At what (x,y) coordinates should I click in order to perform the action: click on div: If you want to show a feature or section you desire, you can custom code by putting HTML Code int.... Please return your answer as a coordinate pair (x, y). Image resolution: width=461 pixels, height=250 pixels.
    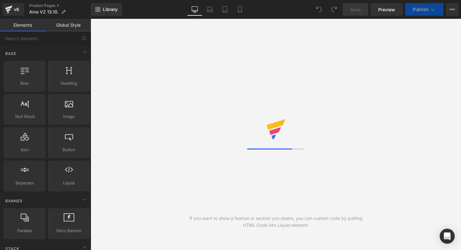
    Looking at the image, I should click on (275, 222).